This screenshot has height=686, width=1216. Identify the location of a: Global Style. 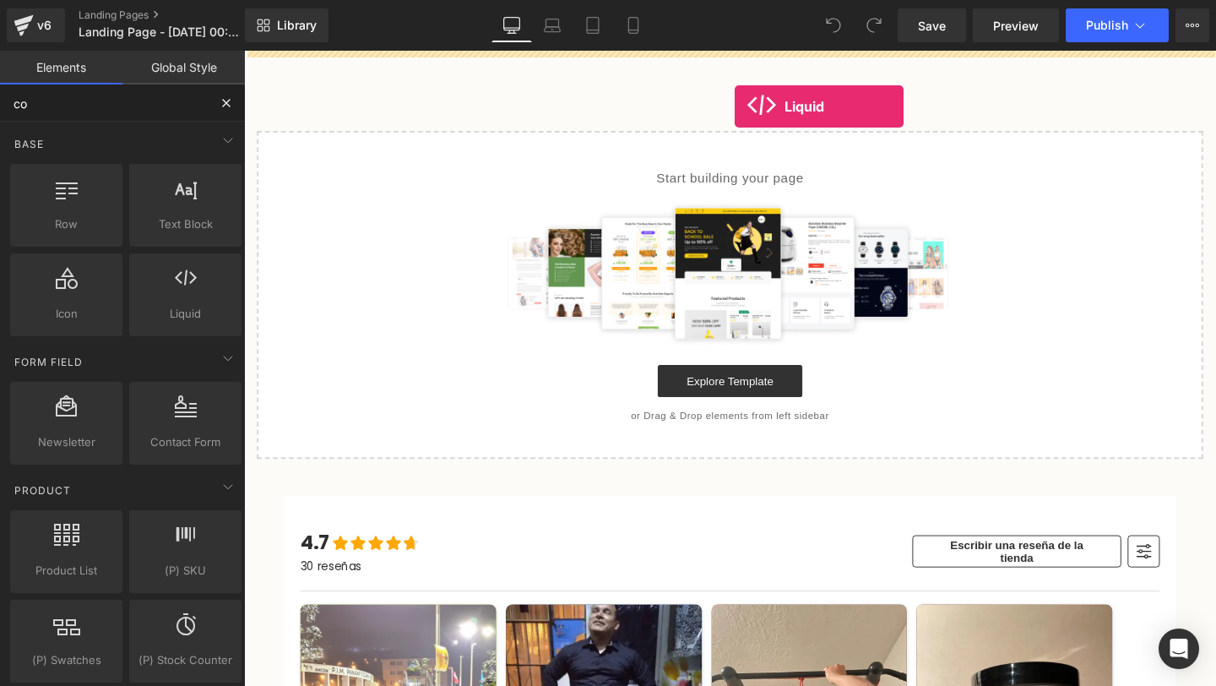
(183, 68).